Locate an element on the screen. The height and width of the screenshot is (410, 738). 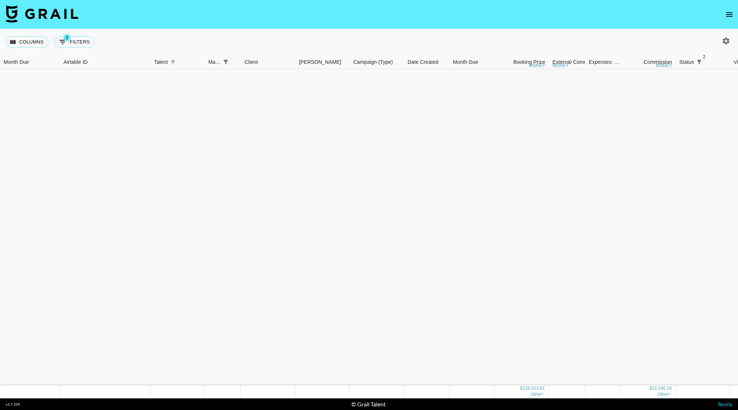
div: External Commission is located at coordinates (577, 62).